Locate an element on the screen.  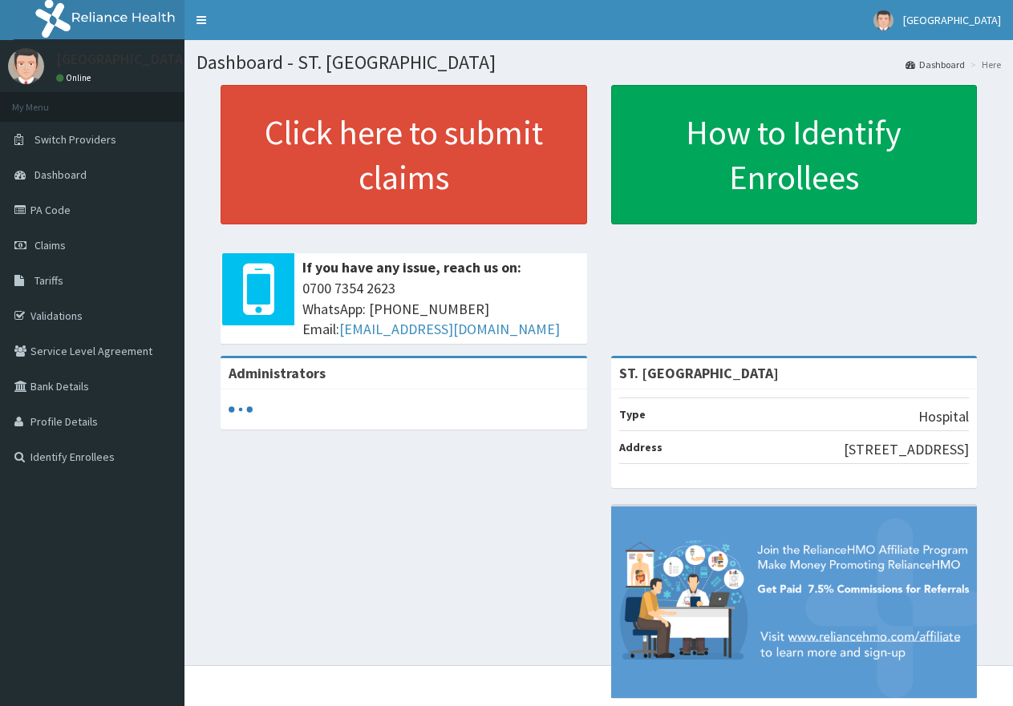
svg: audio-loading is located at coordinates (241, 410).